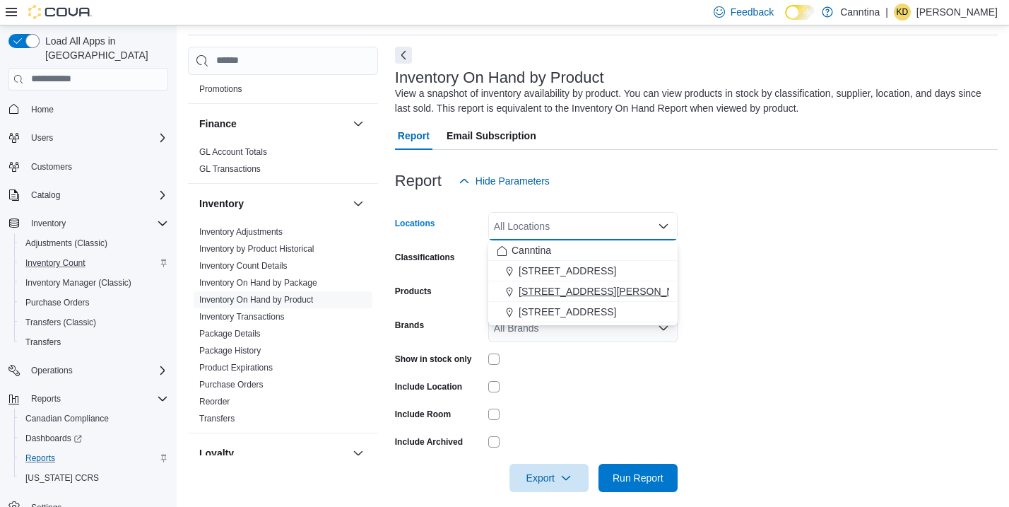 Image resolution: width=1009 pixels, height=507 pixels. What do you see at coordinates (800, 12) in the screenshot?
I see `input: Dark Mode` at bounding box center [800, 12].